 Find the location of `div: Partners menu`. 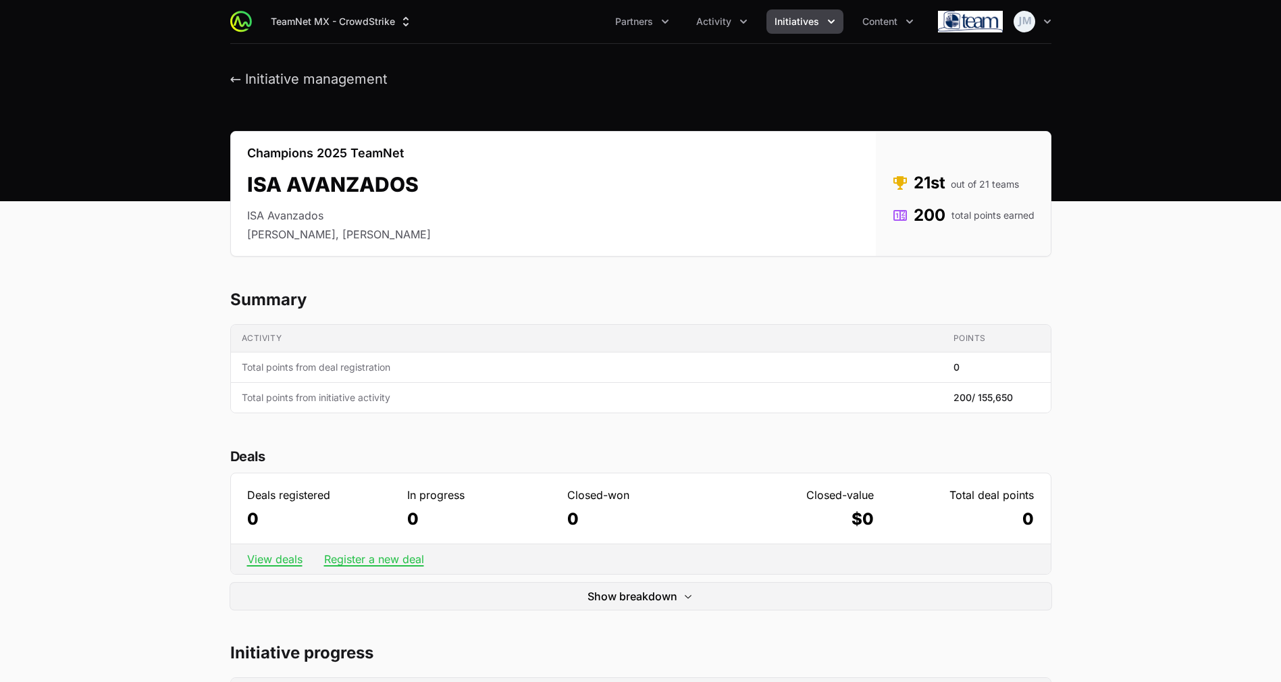

div: Partners menu is located at coordinates (642, 22).